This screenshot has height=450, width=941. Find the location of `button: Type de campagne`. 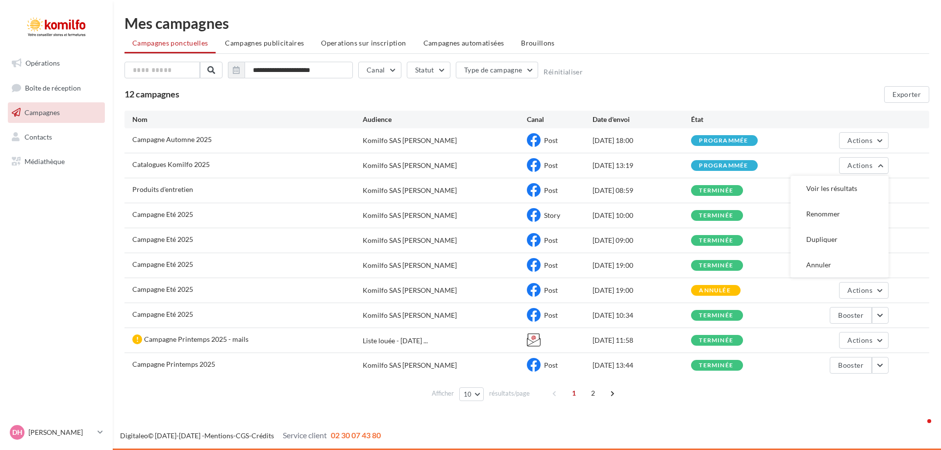

button: Type de campagne is located at coordinates (497, 70).